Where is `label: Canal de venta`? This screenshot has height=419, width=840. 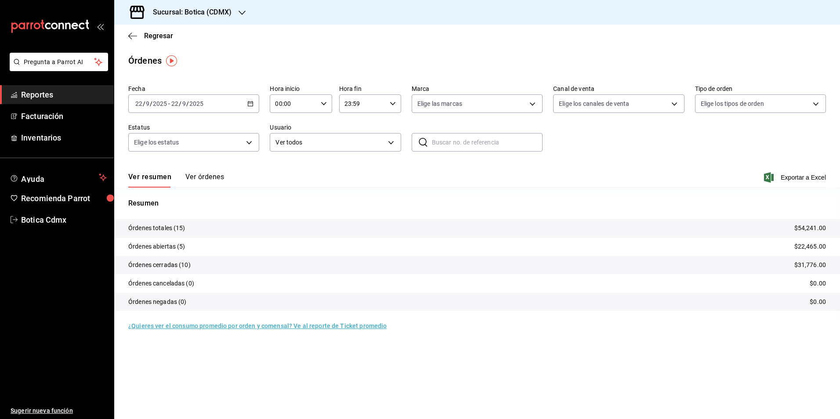 label: Canal de venta is located at coordinates (619, 89).